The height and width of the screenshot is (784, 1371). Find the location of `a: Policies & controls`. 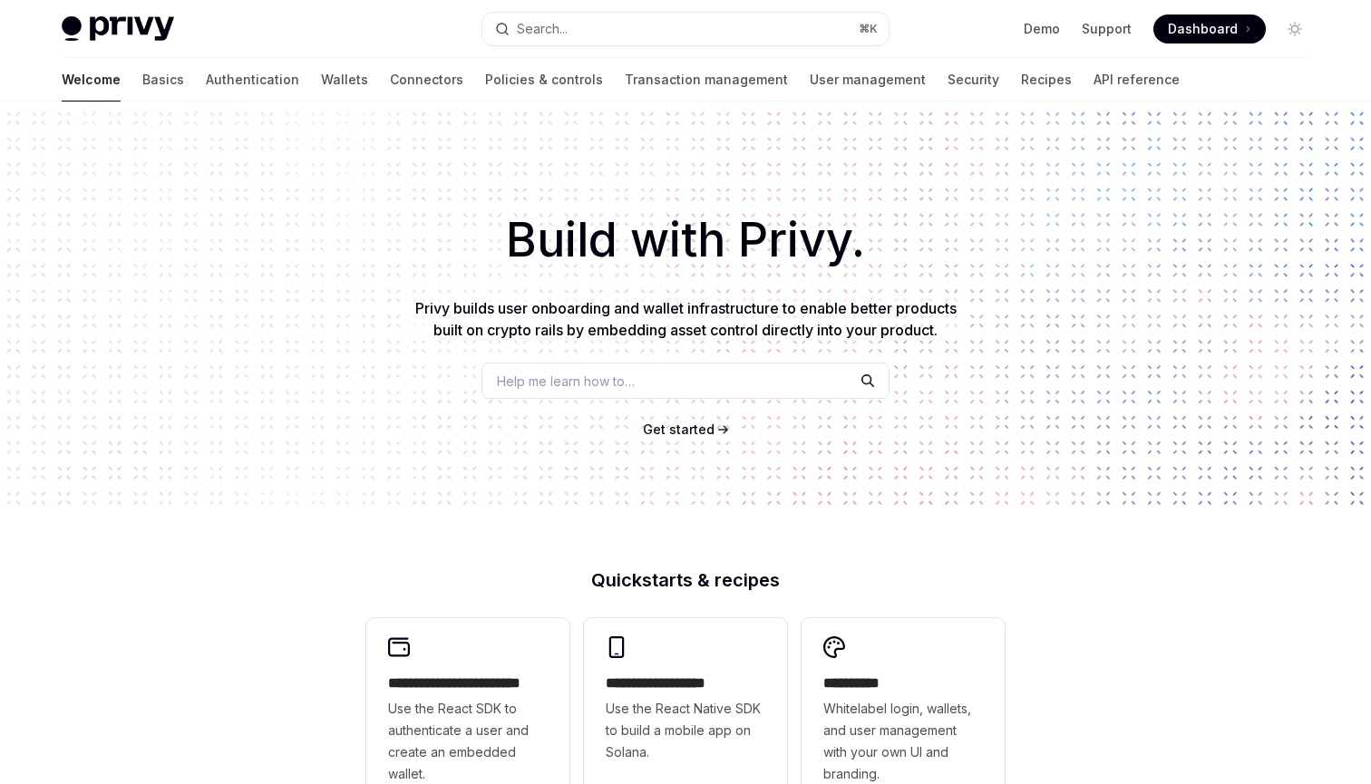

a: Policies & controls is located at coordinates (544, 80).